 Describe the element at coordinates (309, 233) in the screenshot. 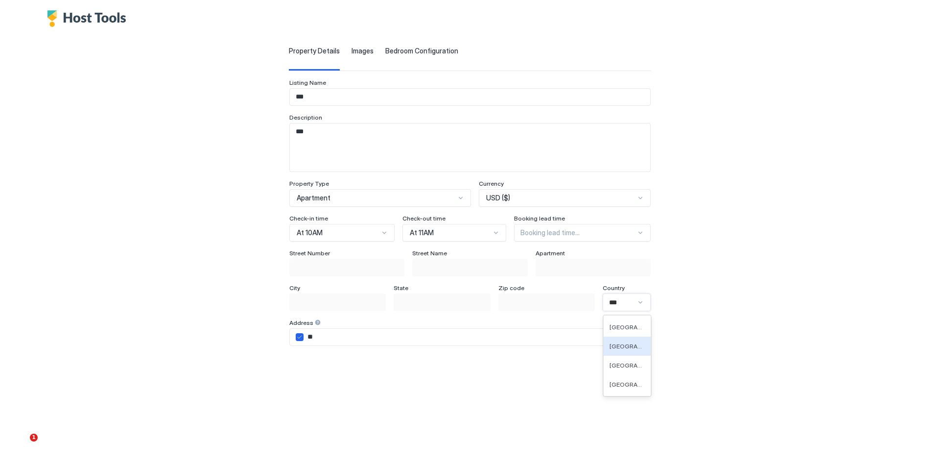

I see `span: At 10AM` at that location.